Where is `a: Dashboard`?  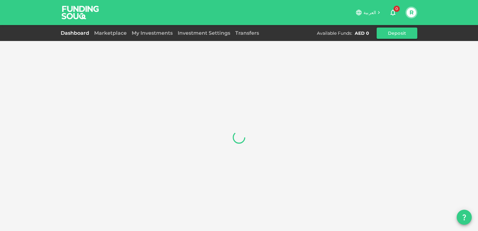
a: Dashboard is located at coordinates (76, 33).